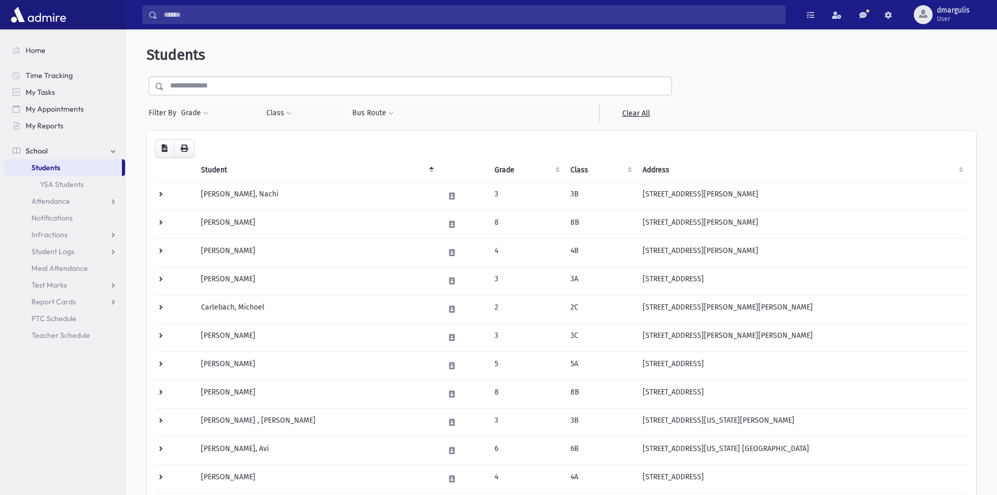  I want to click on td: 6B, so click(600, 450).